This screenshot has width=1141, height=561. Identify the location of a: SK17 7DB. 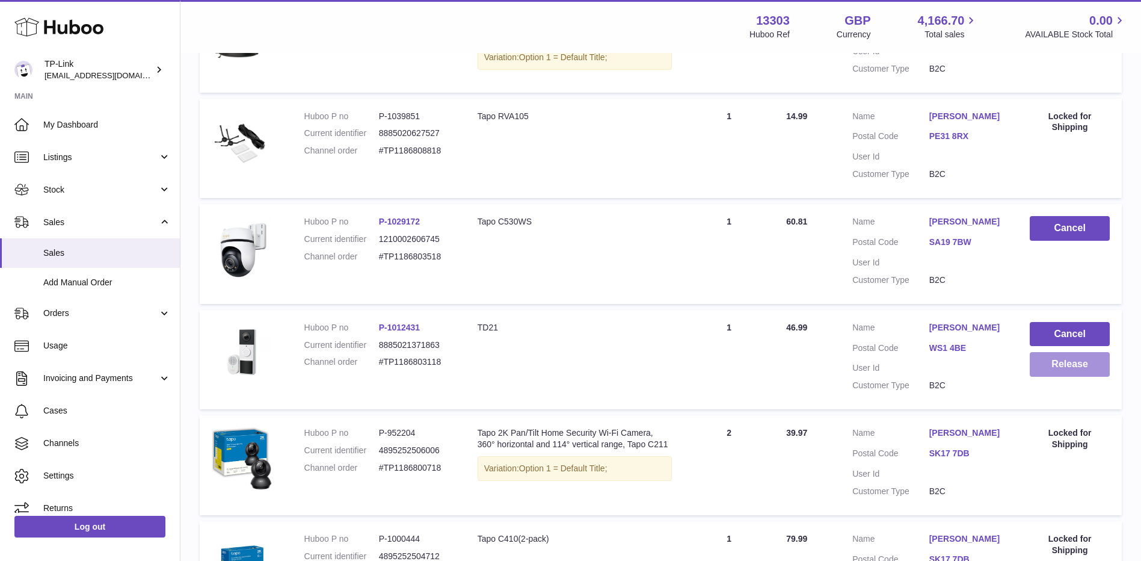
(968, 453).